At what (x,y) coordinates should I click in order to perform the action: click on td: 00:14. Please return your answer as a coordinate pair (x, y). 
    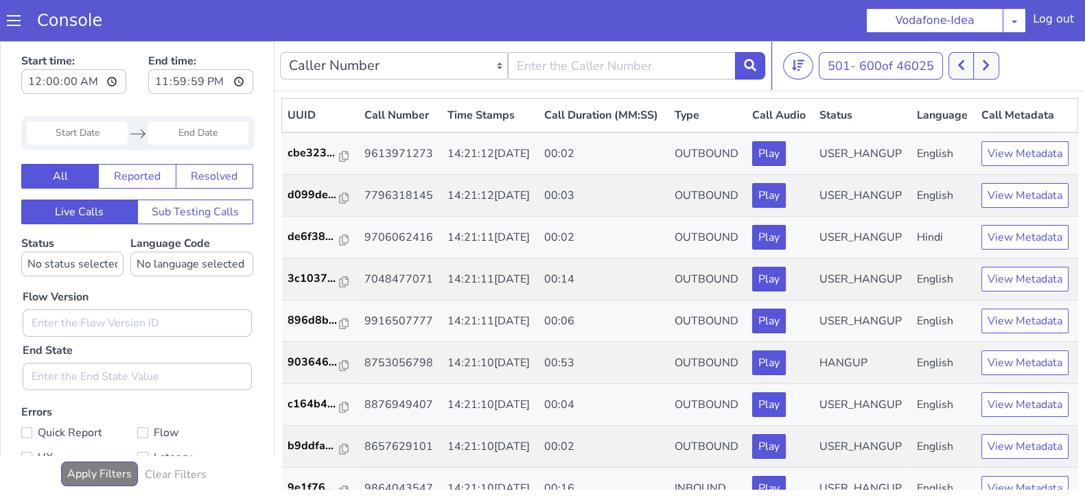
    Looking at the image, I should click on (604, 238).